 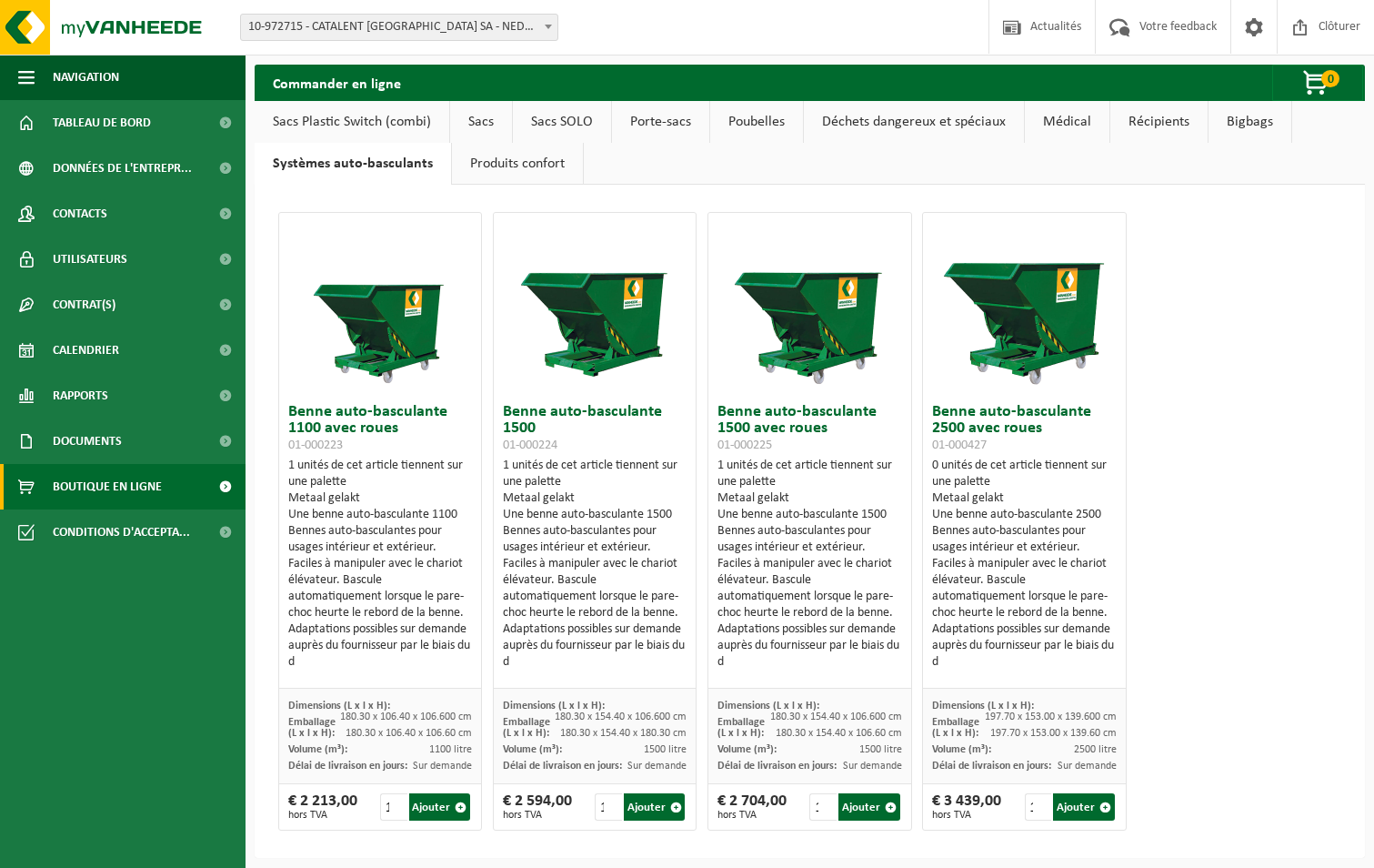 What do you see at coordinates (381, 304) in the screenshot?
I see `img: 01-000223` at bounding box center [381, 304].